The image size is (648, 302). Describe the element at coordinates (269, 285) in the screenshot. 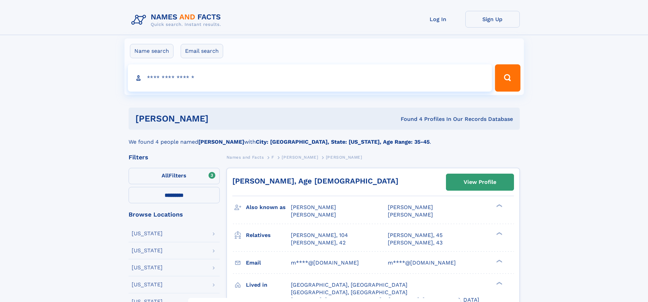

I see `h3: Lived in` at that location.